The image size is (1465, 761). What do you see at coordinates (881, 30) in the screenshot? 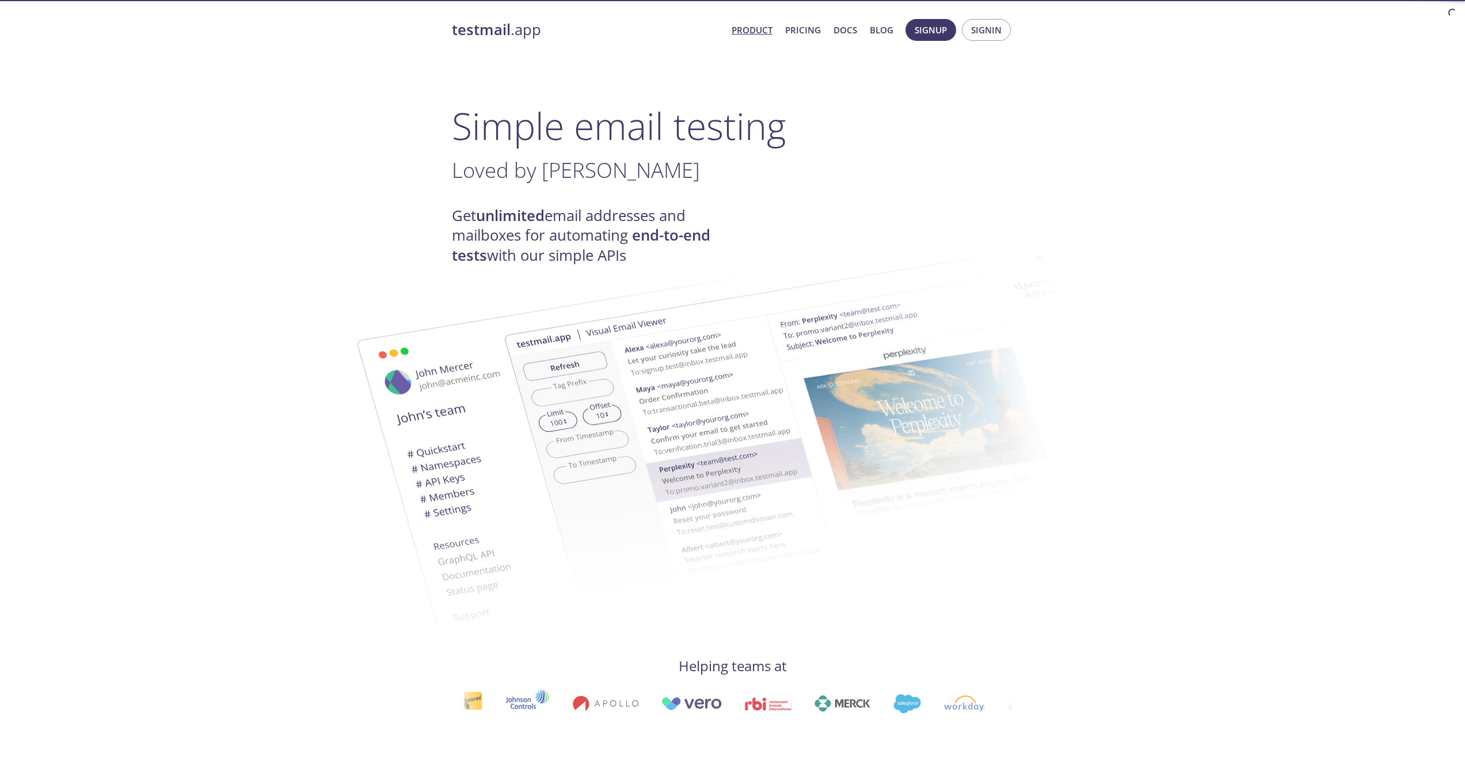
I see `a: Blog` at bounding box center [881, 30].